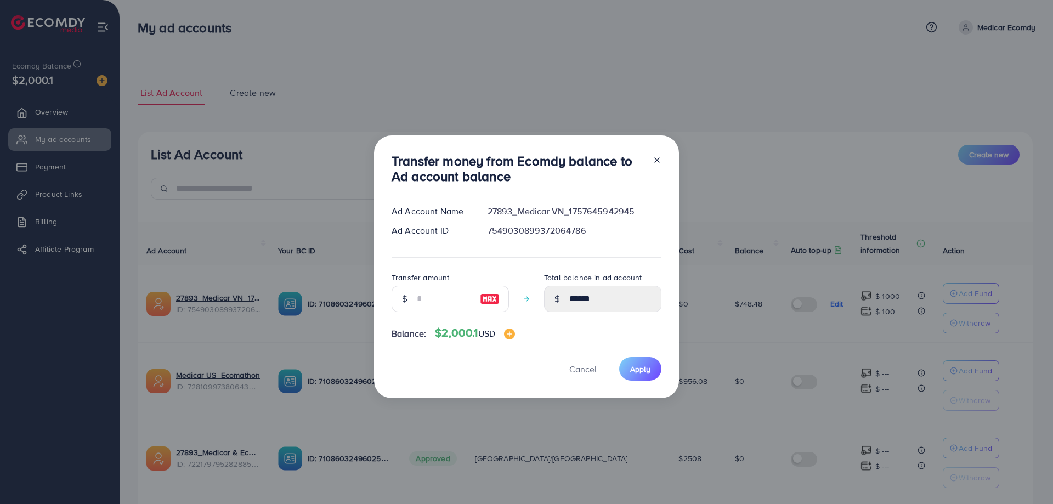 The height and width of the screenshot is (504, 1053). Describe the element at coordinates (583, 369) in the screenshot. I see `span: Cancel` at that location.